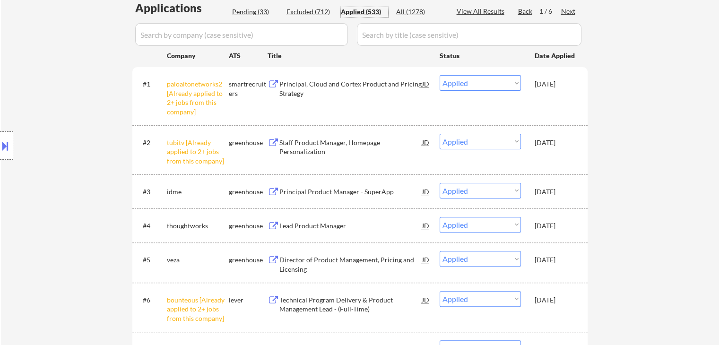 The image size is (719, 345). I want to click on div: Principal Product Manager - SuperApp, so click(351, 192).